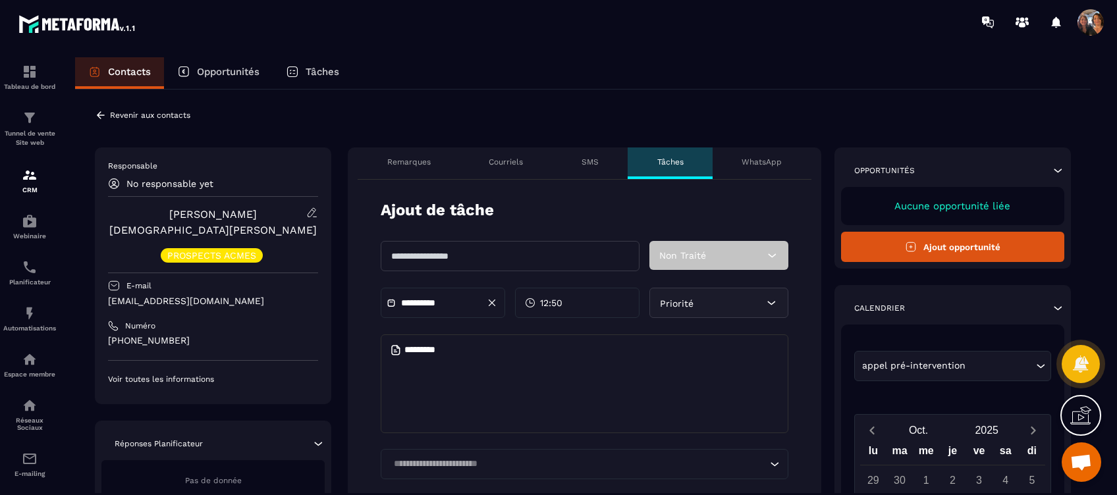 This screenshot has width=1117, height=495. What do you see at coordinates (926, 480) in the screenshot?
I see `div: 1` at bounding box center [926, 480].